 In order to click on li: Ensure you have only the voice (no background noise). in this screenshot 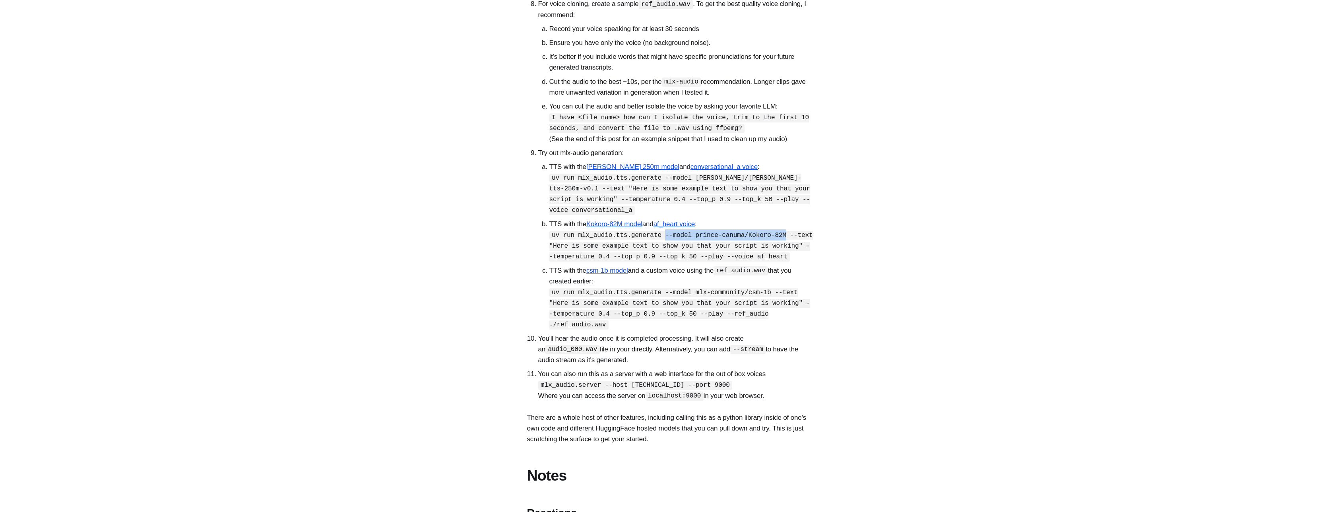, I will do `click(682, 43)`.